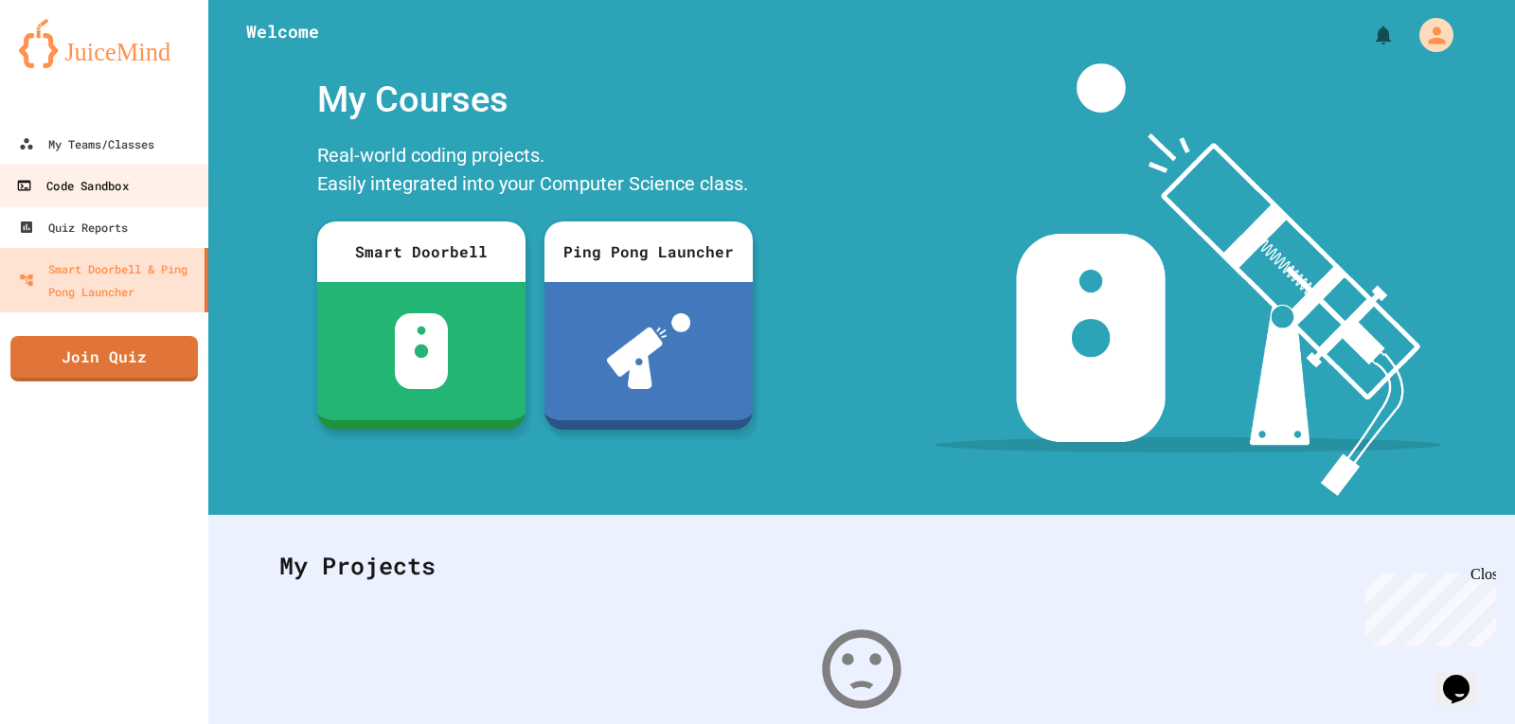 The image size is (1515, 724). What do you see at coordinates (862, 566) in the screenshot?
I see `div: My Projects` at bounding box center [862, 566].